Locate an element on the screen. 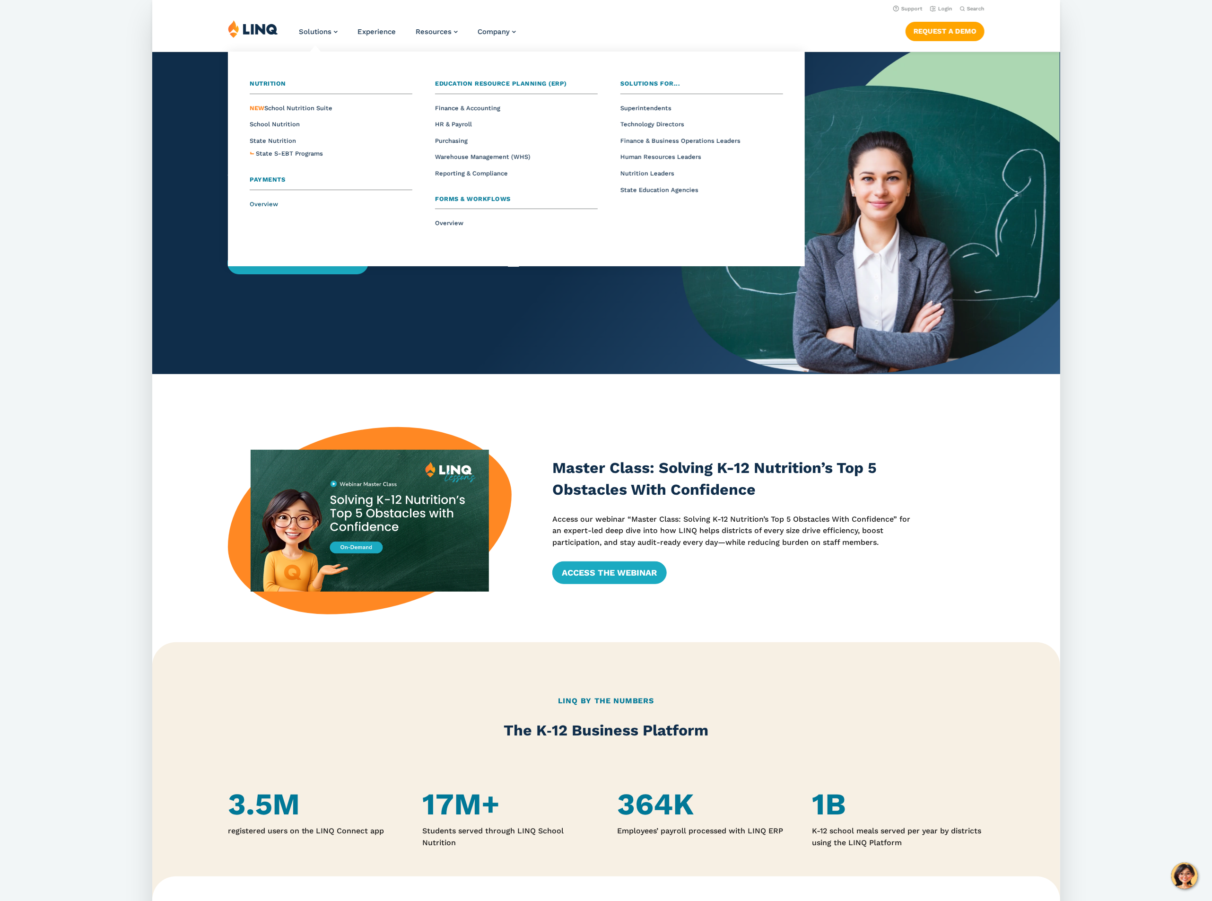  a: Login is located at coordinates (941, 9).